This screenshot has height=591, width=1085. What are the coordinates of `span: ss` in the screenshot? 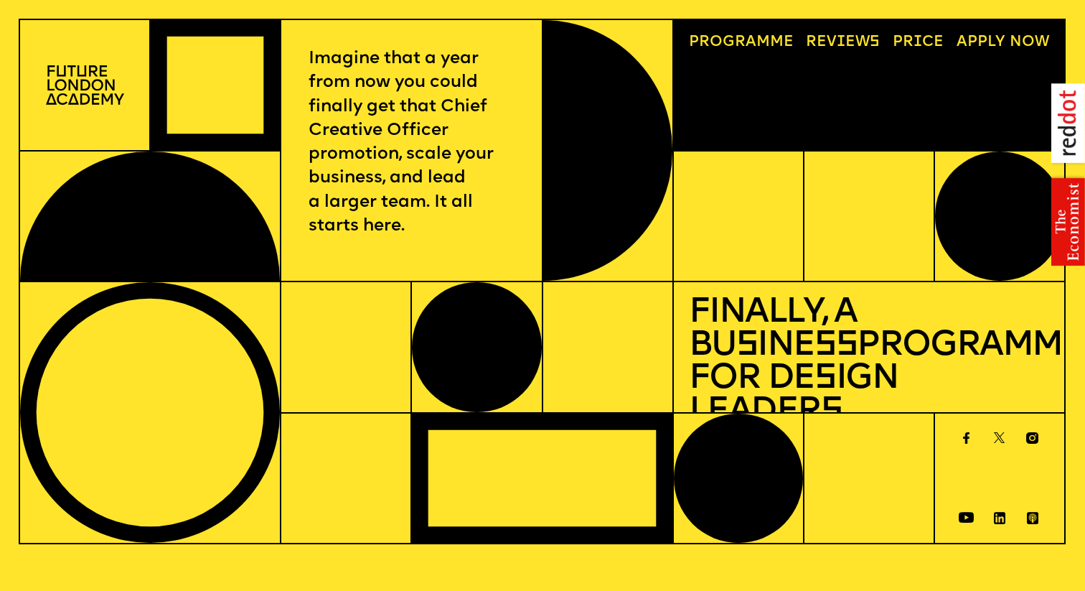 It's located at (835, 346).